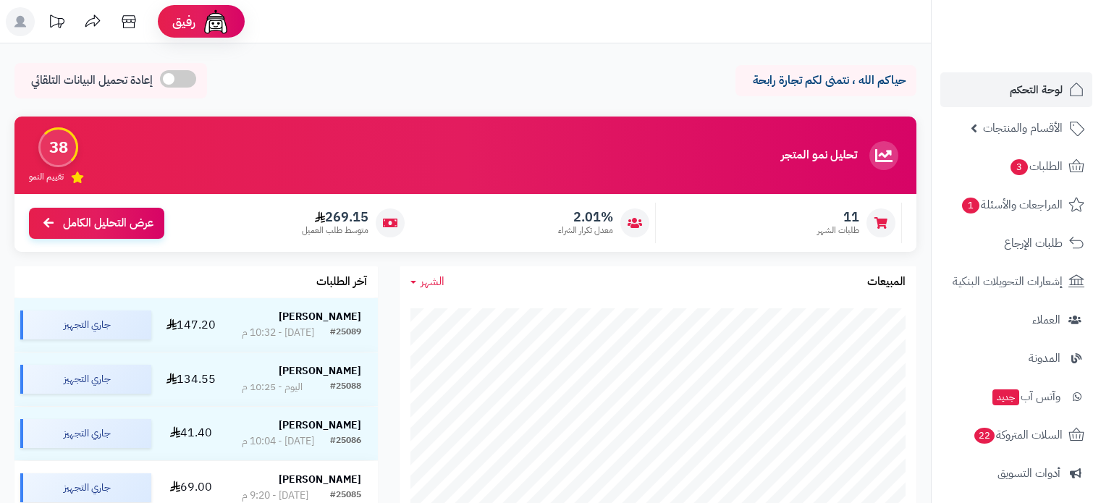 The width and height of the screenshot is (1101, 503). Describe the element at coordinates (1011, 205) in the screenshot. I see `span: المراجعات والأسئلة` at that location.